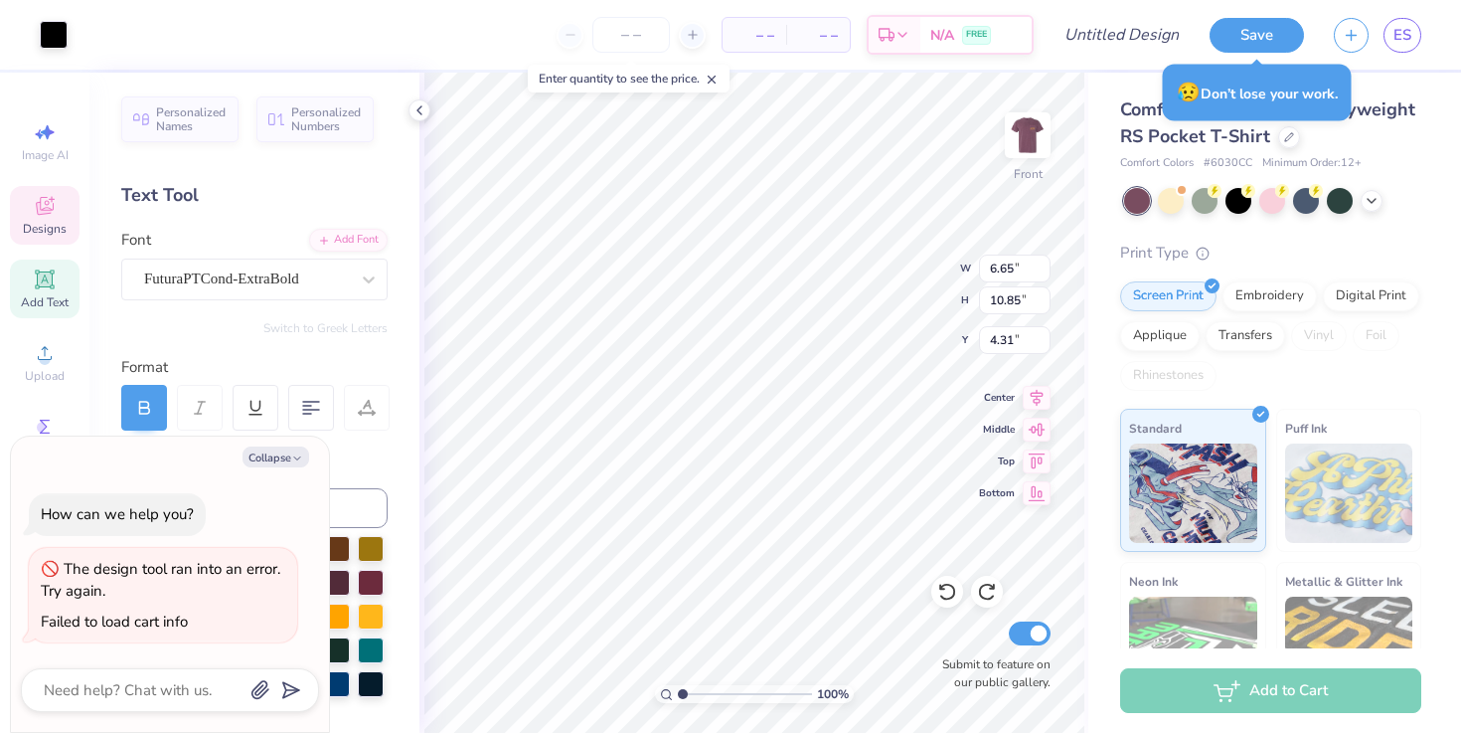  What do you see at coordinates (45, 229) in the screenshot?
I see `span: Designs` at bounding box center [45, 229].